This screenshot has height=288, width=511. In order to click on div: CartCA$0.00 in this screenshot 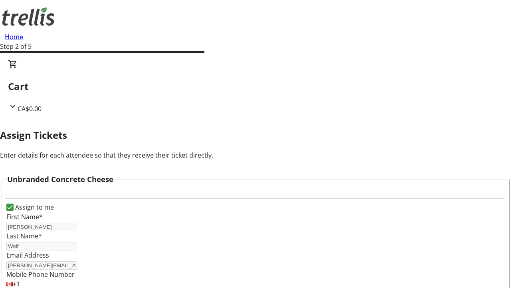, I will do `click(256, 86)`.